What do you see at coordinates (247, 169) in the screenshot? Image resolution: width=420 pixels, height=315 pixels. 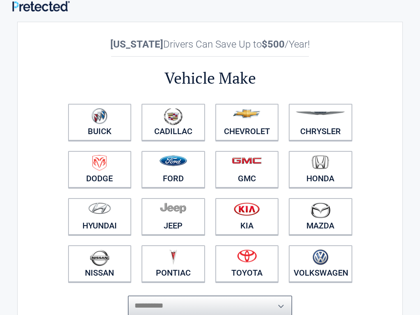 I see `a: GMC` at bounding box center [247, 169].